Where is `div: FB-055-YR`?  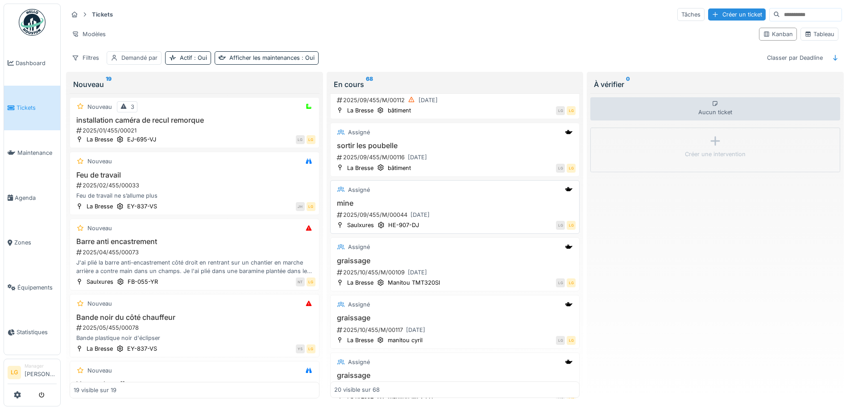 div: FB-055-YR is located at coordinates (143, 282).